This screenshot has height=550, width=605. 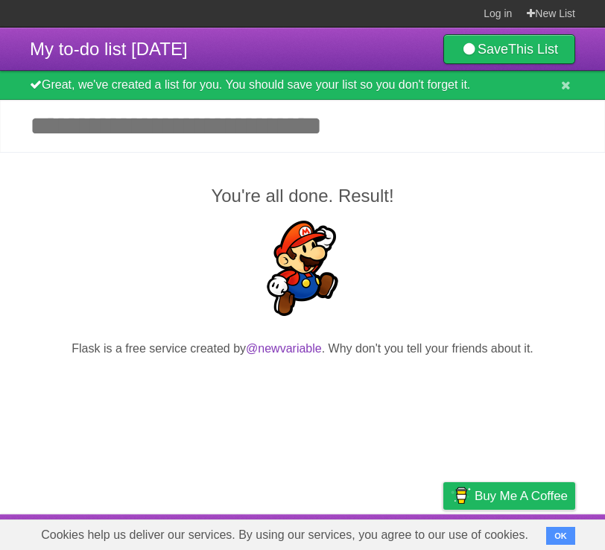 I want to click on button: OK, so click(x=561, y=536).